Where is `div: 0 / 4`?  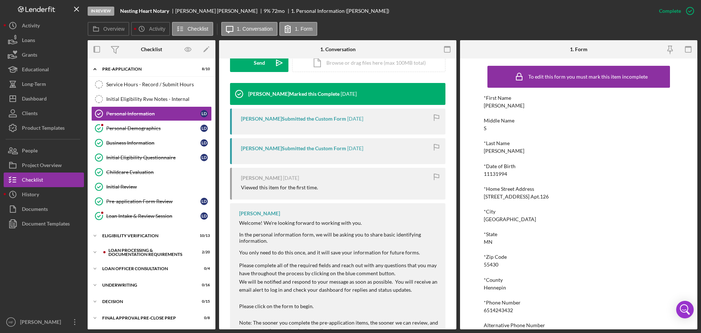
div: 0 / 4 is located at coordinates (203, 269).